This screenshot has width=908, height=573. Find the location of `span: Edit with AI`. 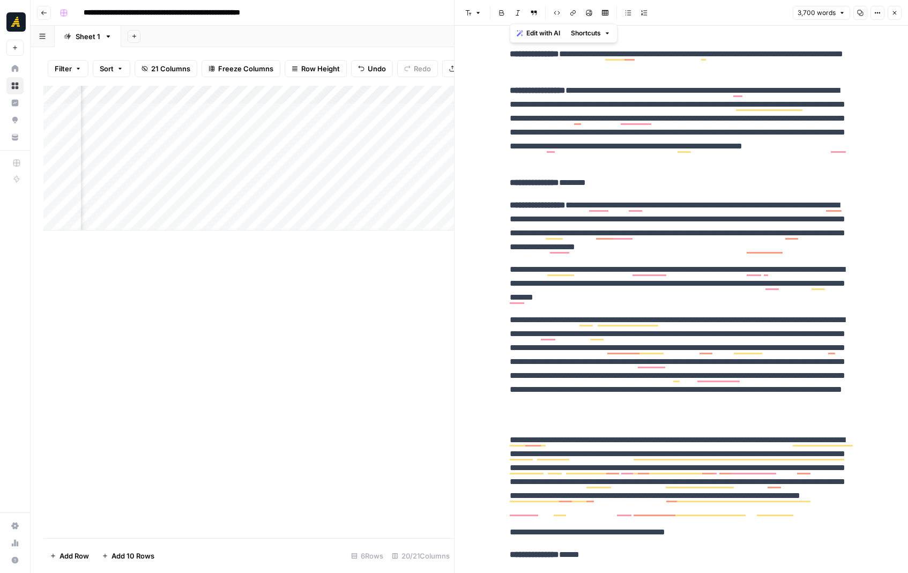

span: Edit with AI is located at coordinates (543, 33).